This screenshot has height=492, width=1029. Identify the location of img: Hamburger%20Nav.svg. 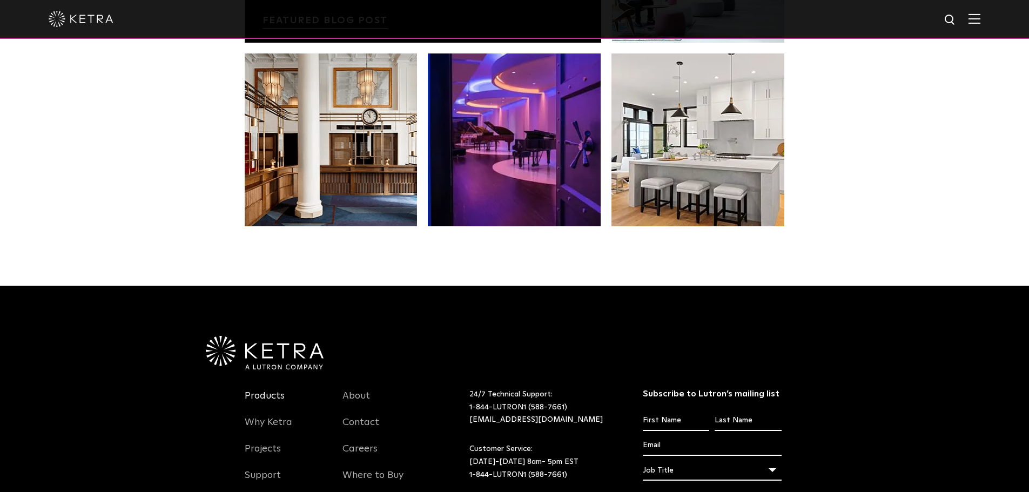
(974, 18).